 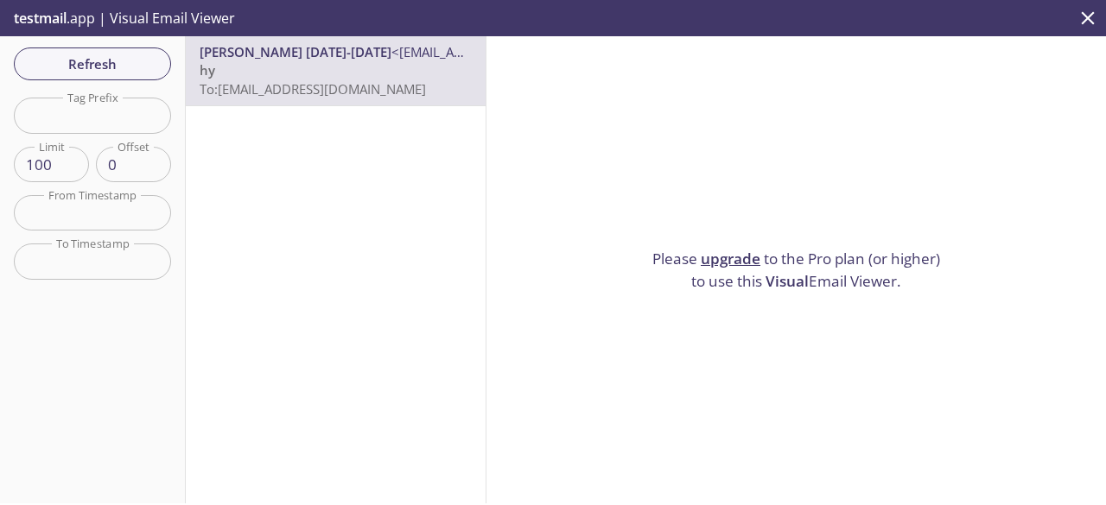 What do you see at coordinates (207, 70) in the screenshot?
I see `span: hy` at bounding box center [207, 70].